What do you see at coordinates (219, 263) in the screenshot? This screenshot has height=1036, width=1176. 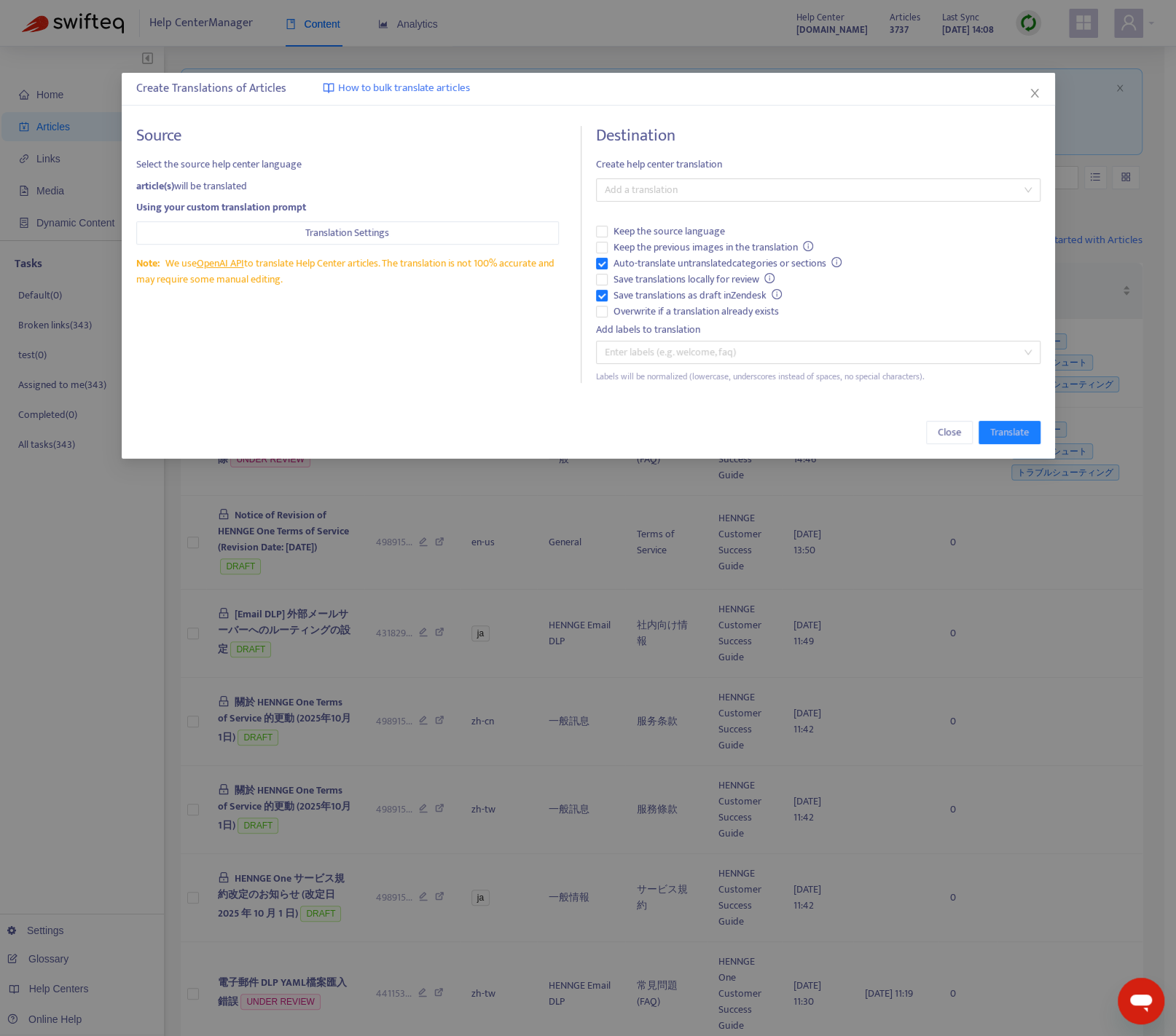 I see `a: OpenAI API` at bounding box center [219, 263].